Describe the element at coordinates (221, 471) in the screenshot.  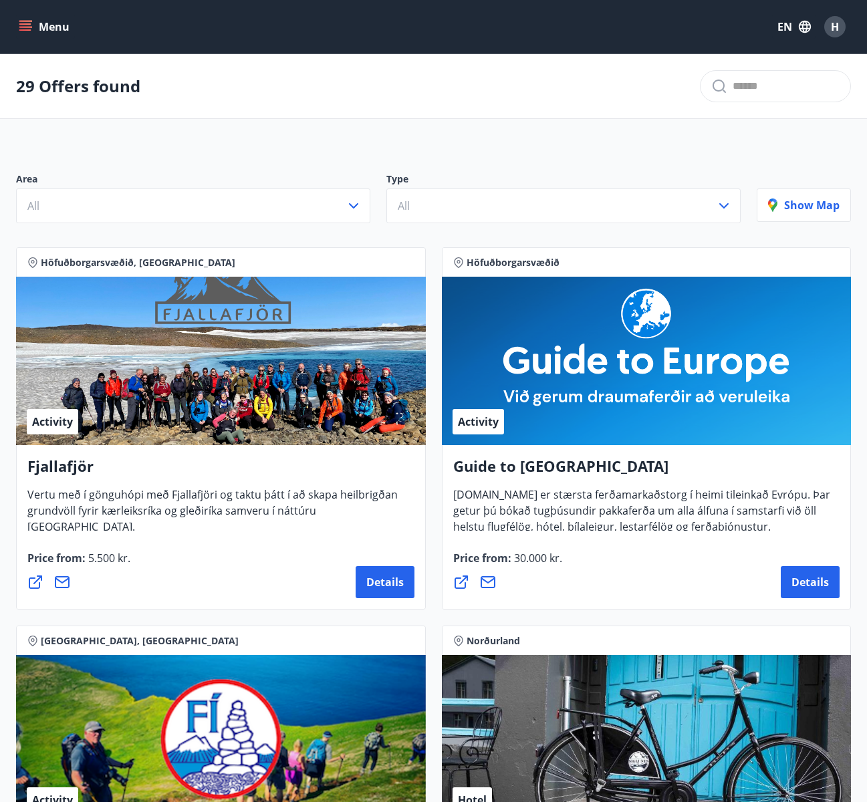
I see `h4: Fjallafjör` at that location.